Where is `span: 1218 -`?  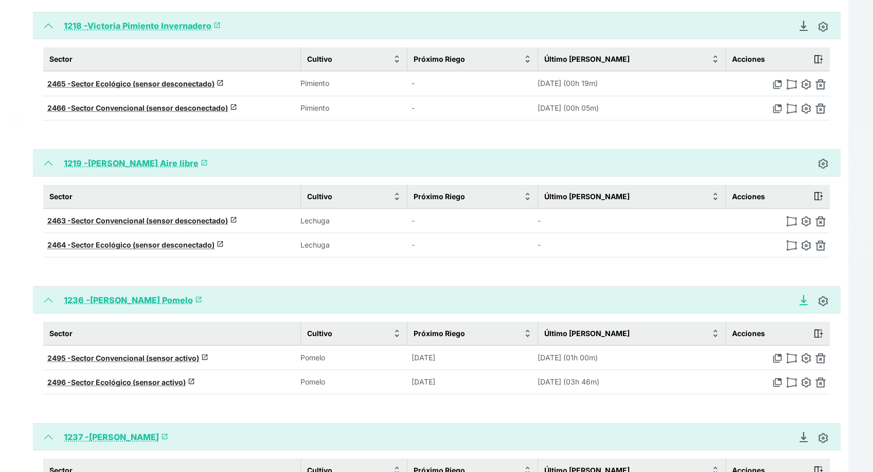
span: 1218 - is located at coordinates (76, 26).